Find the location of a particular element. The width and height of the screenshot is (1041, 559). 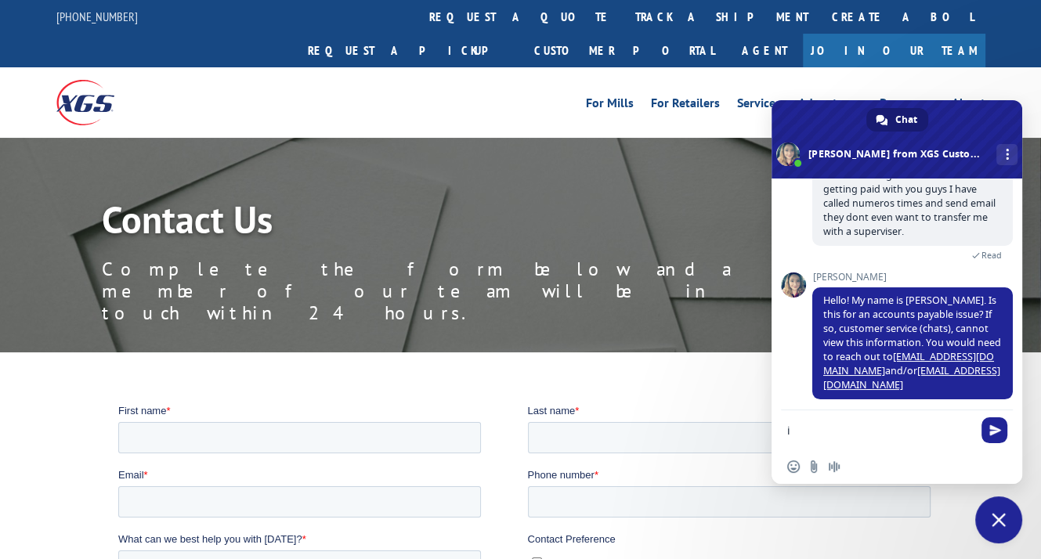

a: Agent is located at coordinates (764, 50).